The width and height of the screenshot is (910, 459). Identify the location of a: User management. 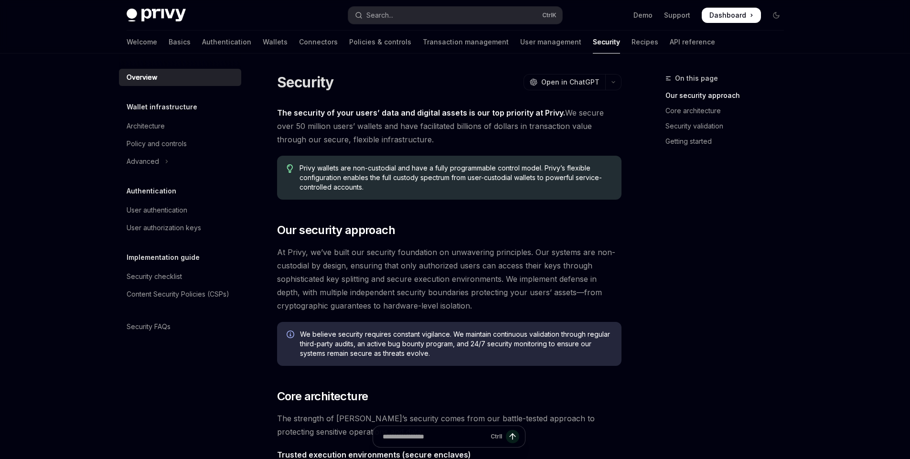
(551, 42).